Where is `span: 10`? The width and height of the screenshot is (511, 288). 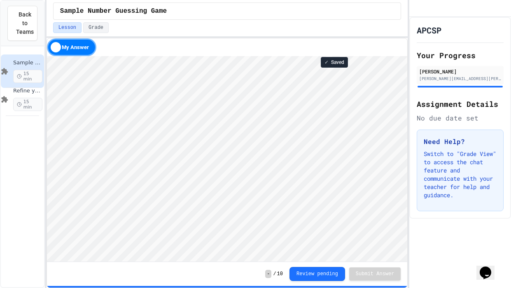 span: 10 is located at coordinates (280, 274).